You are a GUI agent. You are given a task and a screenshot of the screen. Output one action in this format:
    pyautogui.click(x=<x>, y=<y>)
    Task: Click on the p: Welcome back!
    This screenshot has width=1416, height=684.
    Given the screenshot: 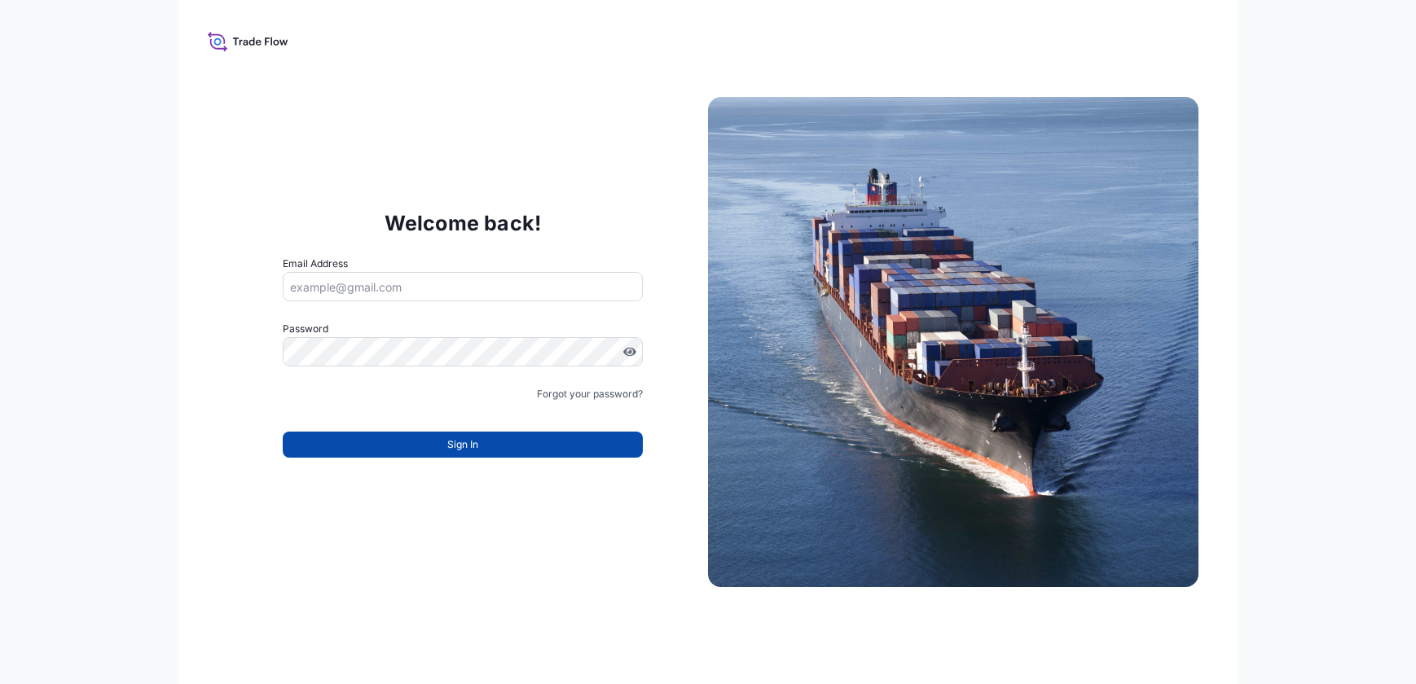 What is the action you would take?
    pyautogui.click(x=463, y=223)
    